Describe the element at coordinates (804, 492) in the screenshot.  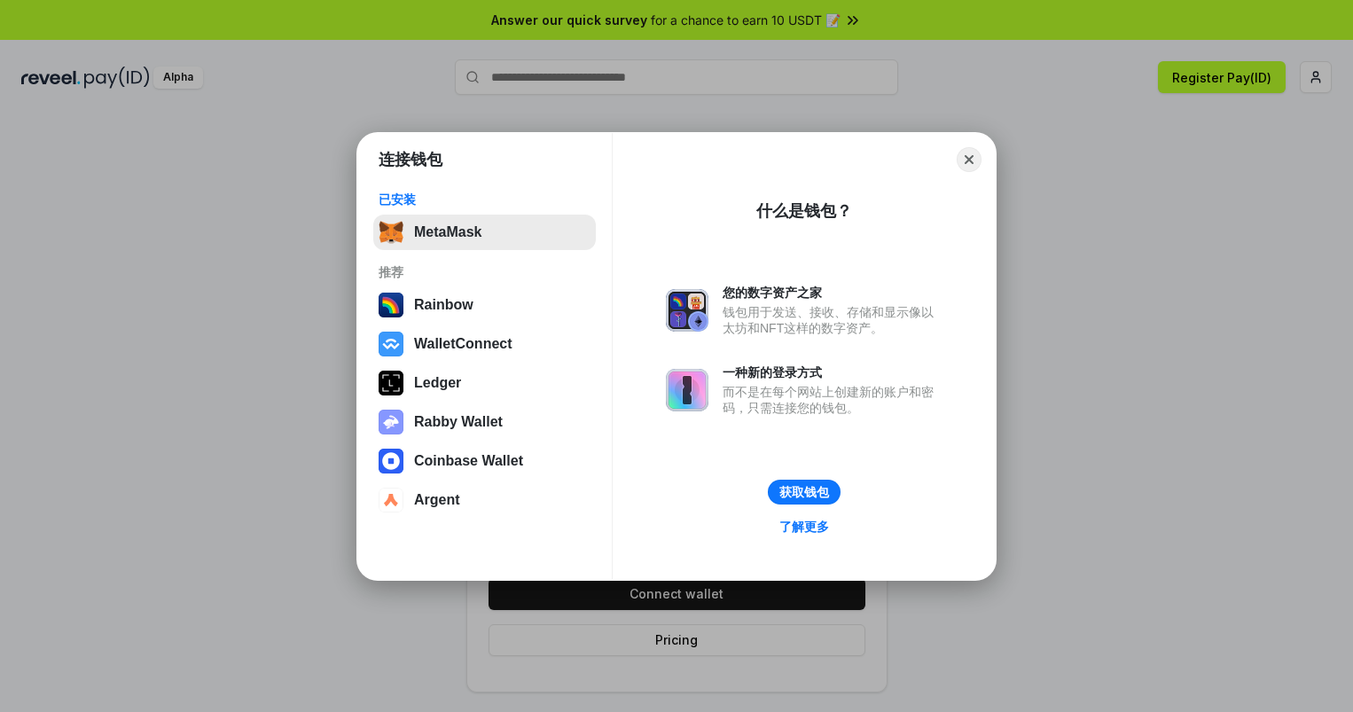
I see `button: 获取钱包` at that location.